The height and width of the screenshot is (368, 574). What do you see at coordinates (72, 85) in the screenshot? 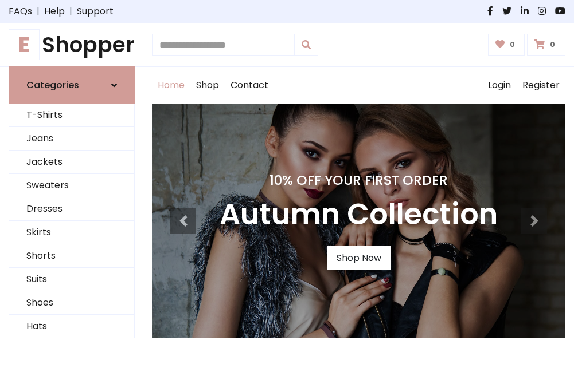
I see `a: Categories` at bounding box center [72, 85].